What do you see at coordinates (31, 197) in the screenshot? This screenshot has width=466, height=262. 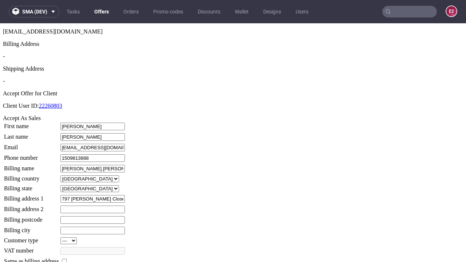 I see `td: Billing postcode` at bounding box center [31, 197].